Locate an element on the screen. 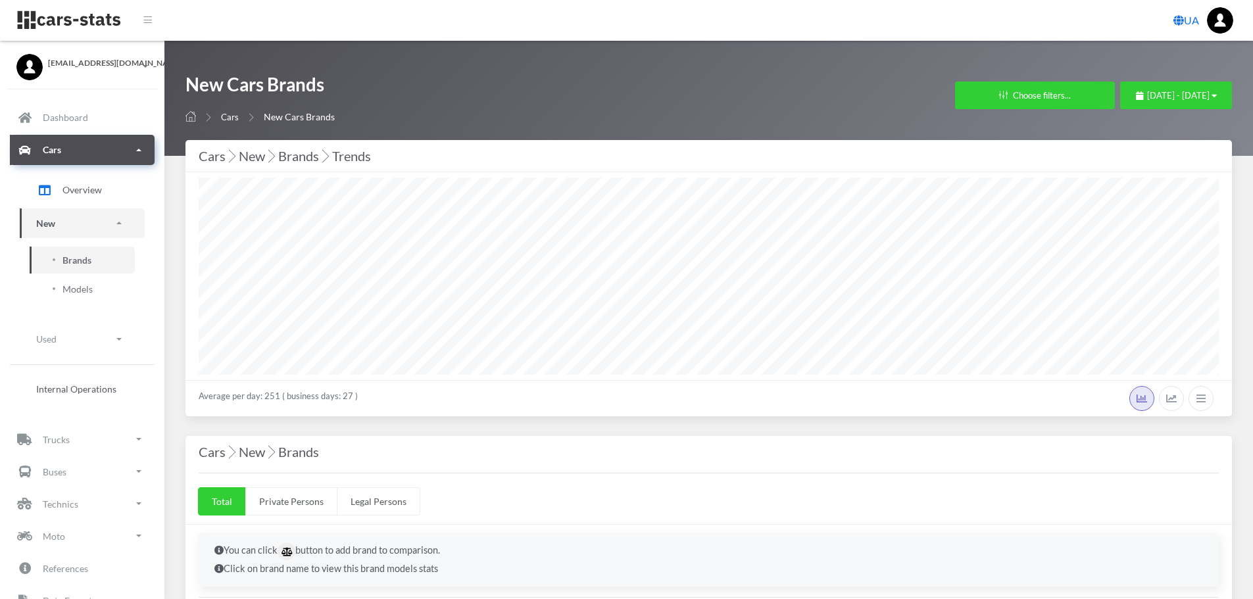  a: Legal Persons is located at coordinates (378, 501).